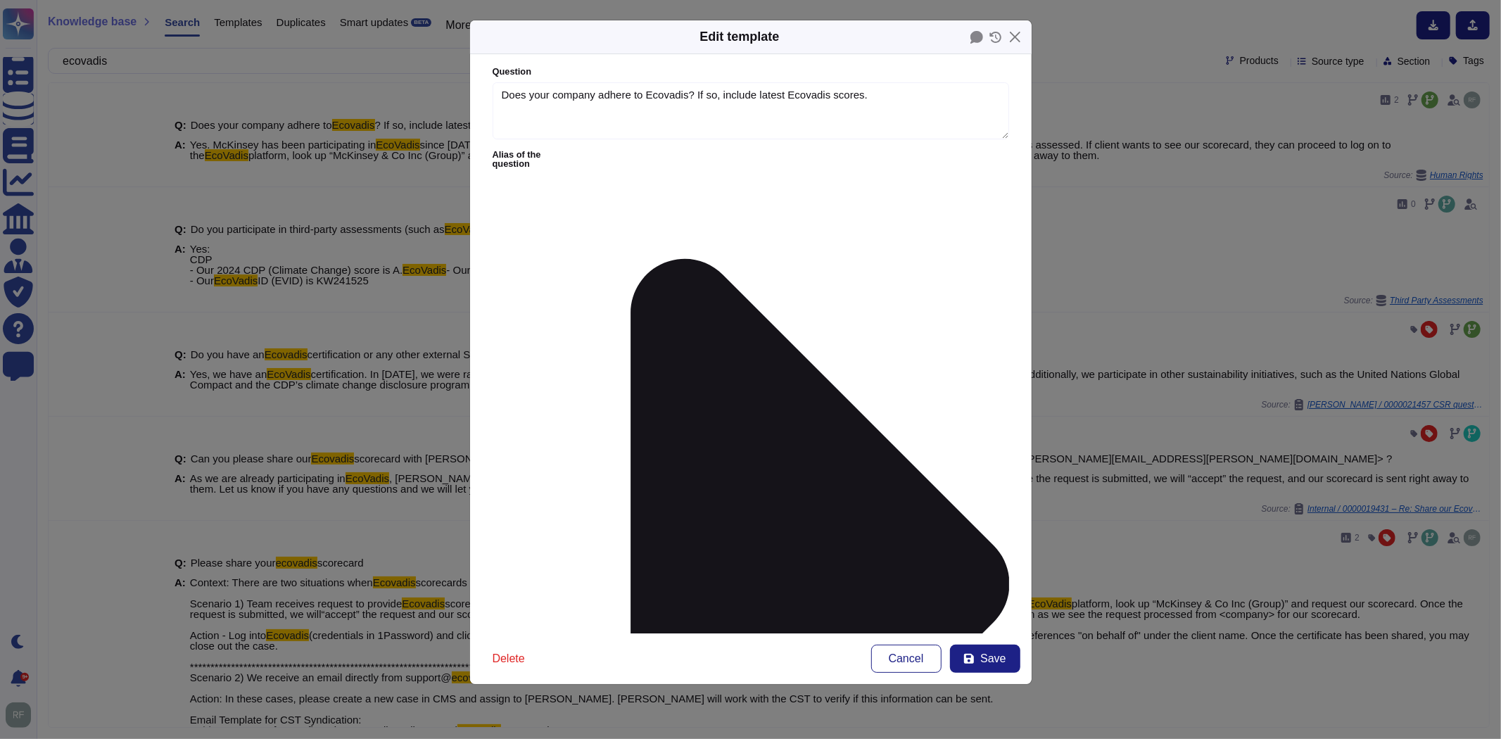  I want to click on span: Save, so click(993, 659).